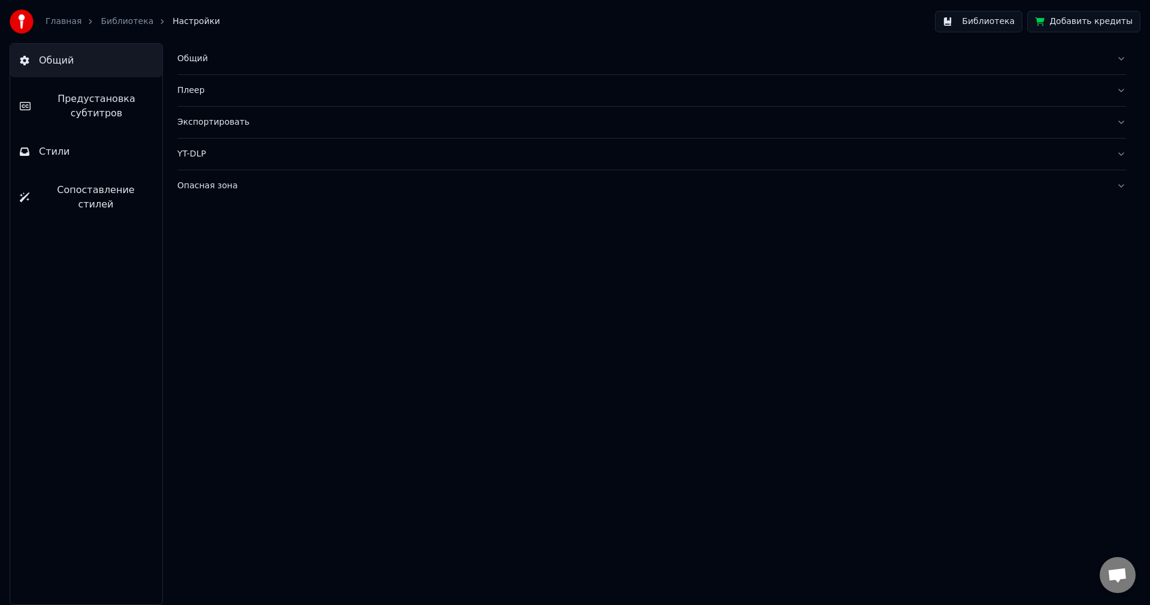  What do you see at coordinates (979, 22) in the screenshot?
I see `button: Библиотека` at bounding box center [979, 22].